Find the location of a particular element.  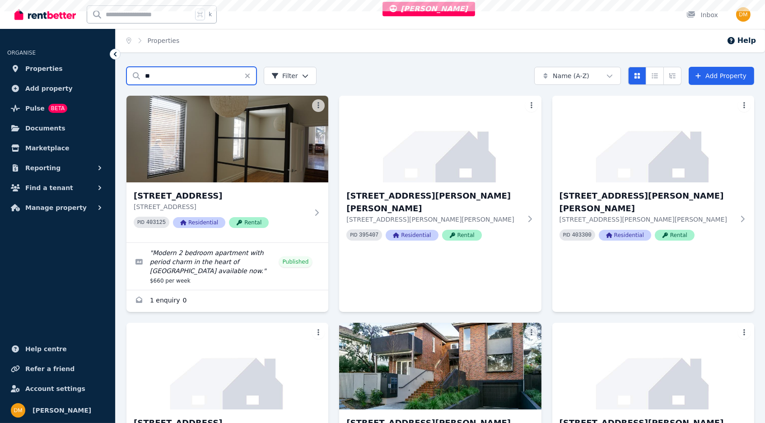

a: Help centre is located at coordinates (57, 349).